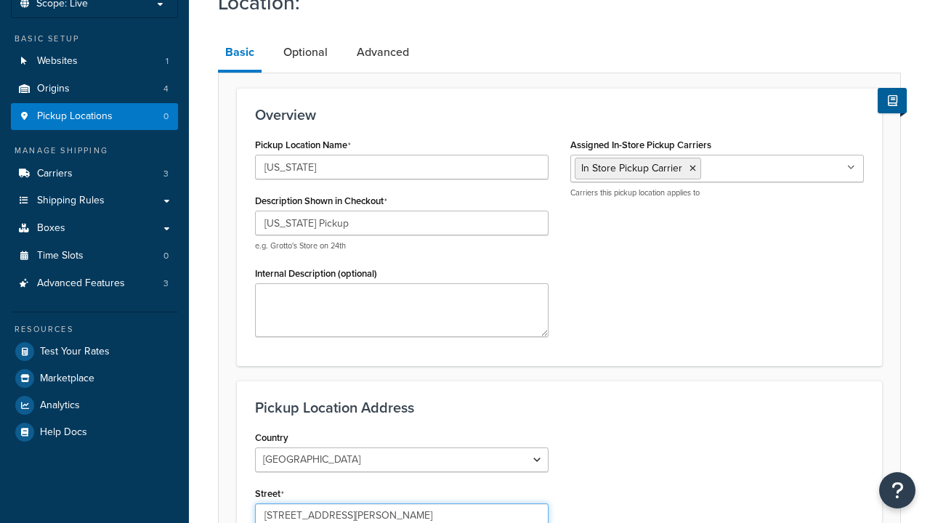  Describe the element at coordinates (94, 379) in the screenshot. I see `li: Marketplace` at that location.